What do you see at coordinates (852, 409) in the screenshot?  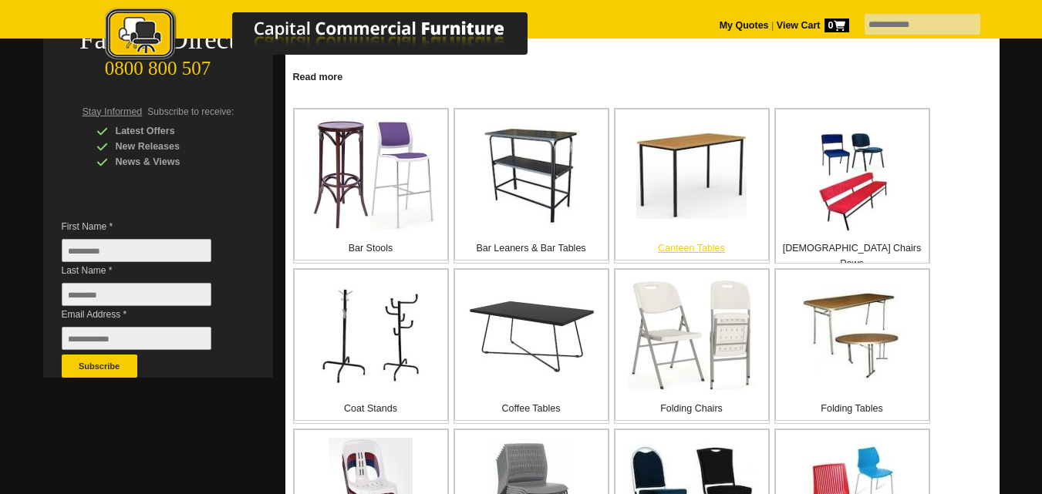 I see `p: Folding Tables` at bounding box center [852, 409].